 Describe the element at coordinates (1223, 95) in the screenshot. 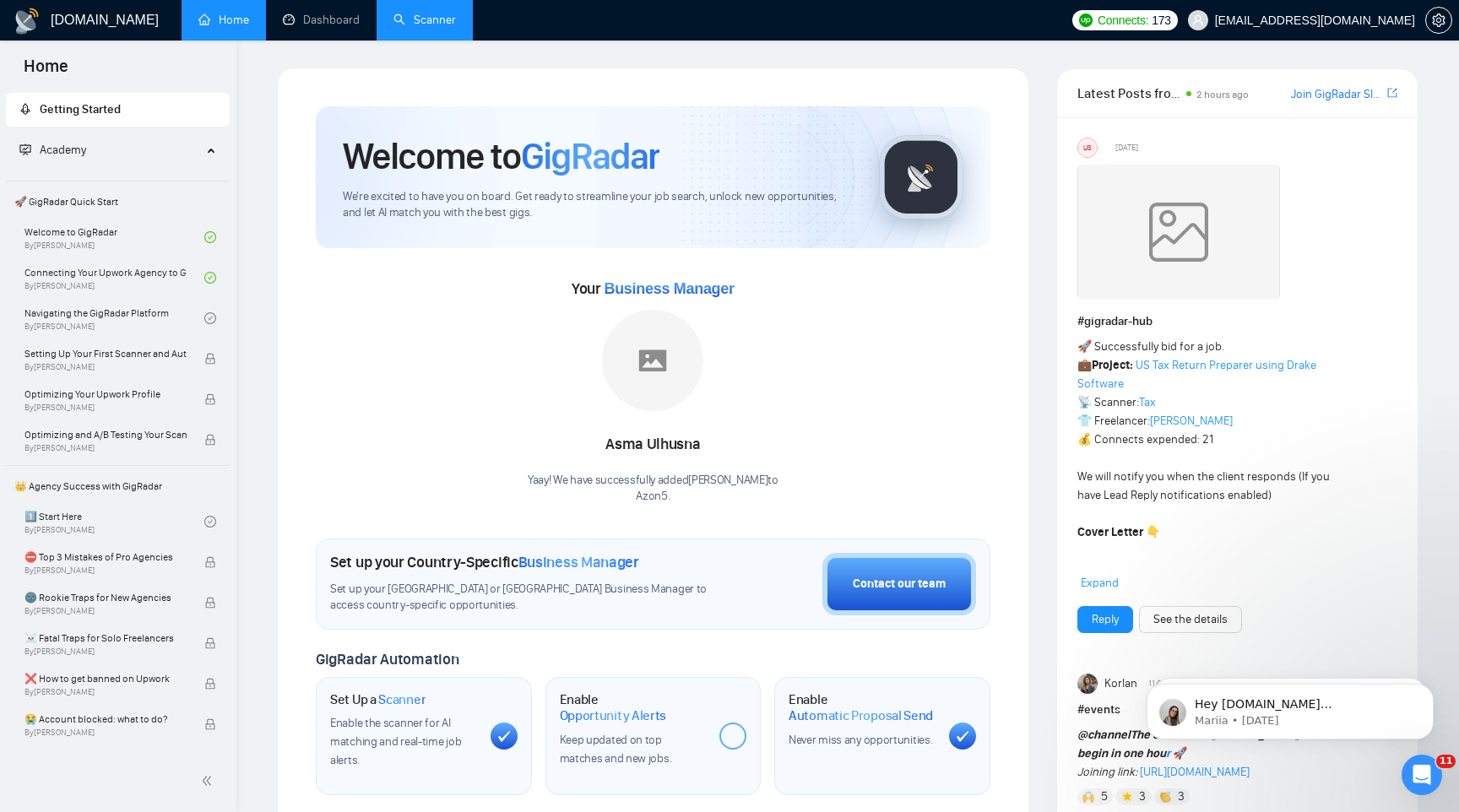

I see `span: 2 hours ago` at that location.